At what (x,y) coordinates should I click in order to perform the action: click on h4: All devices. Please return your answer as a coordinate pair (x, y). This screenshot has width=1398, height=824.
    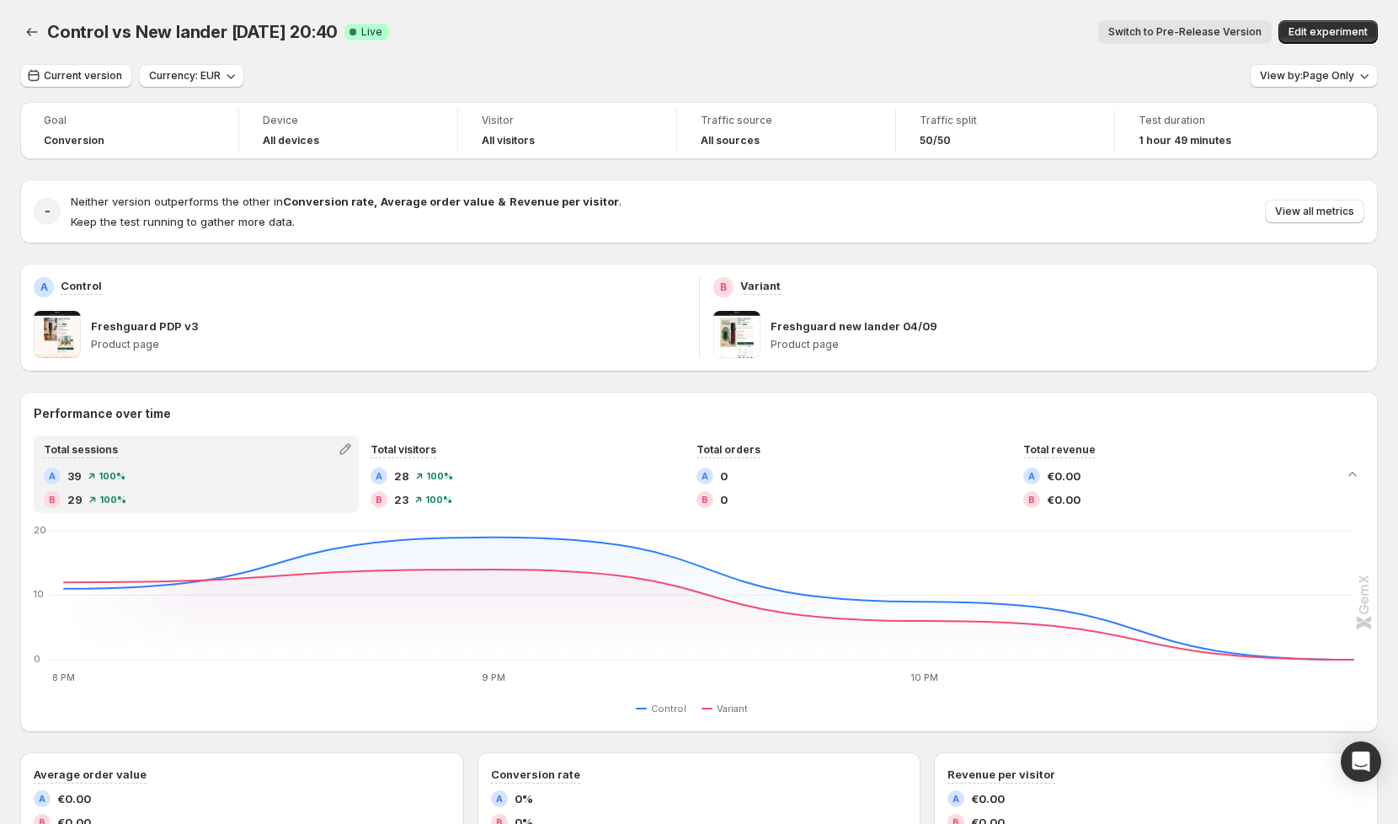
    Looking at the image, I should click on (291, 141).